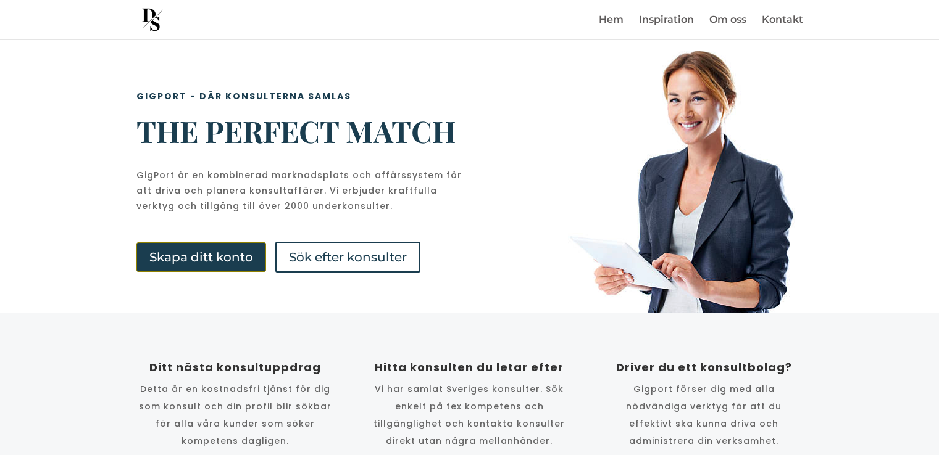  Describe the element at coordinates (704, 415) in the screenshot. I see `span: Gigport förser dig med alla nödvändiga verktyg för att du effektivt ska kunna driva och administr...` at that location.